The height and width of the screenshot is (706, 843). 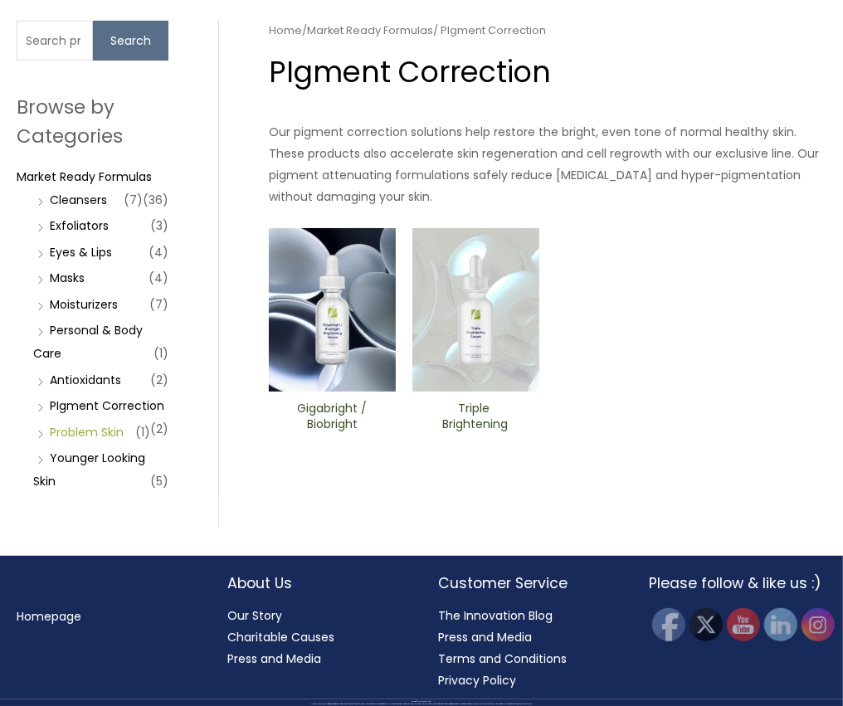 What do you see at coordinates (316, 637) in the screenshot?
I see `nav: About Us` at bounding box center [316, 637].